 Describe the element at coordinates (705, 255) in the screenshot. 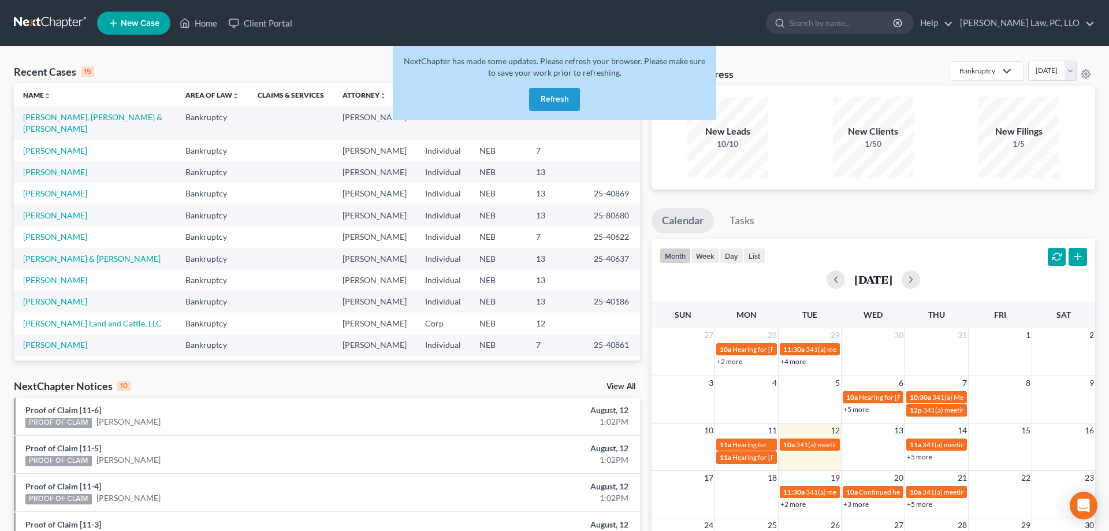

I see `button: week` at that location.